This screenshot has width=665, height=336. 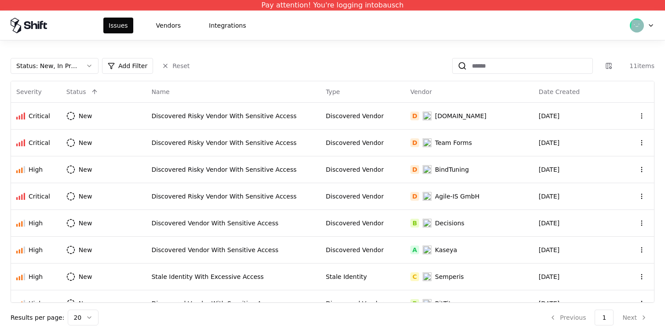 I want to click on div: Kaseya, so click(x=446, y=250).